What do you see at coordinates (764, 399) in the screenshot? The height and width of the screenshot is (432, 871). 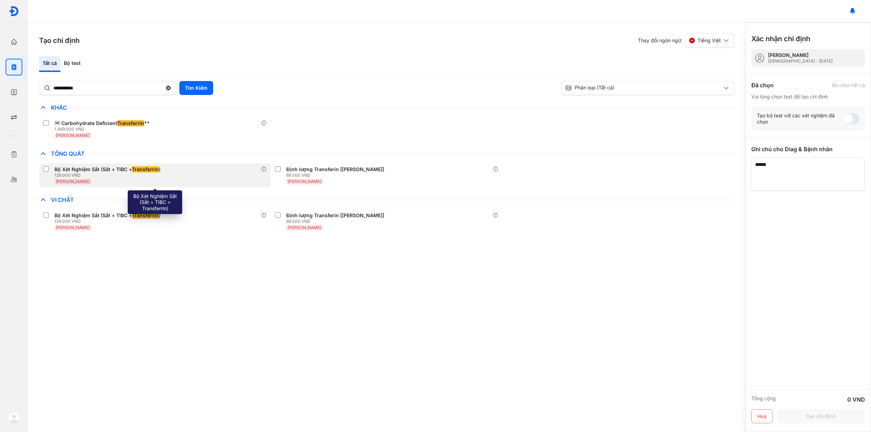 I see `div: Tổng cộng` at bounding box center [764, 399].